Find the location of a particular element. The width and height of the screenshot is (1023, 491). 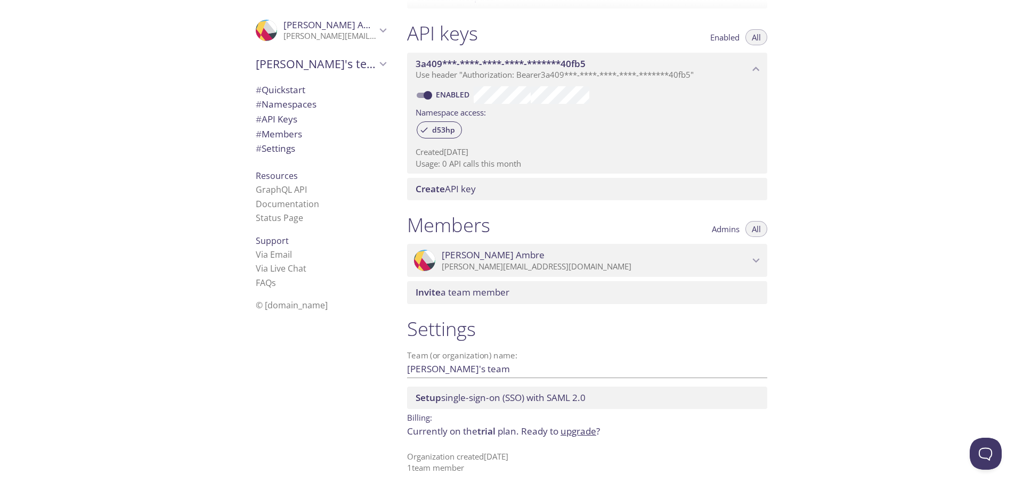

span: API key is located at coordinates (445, 189).